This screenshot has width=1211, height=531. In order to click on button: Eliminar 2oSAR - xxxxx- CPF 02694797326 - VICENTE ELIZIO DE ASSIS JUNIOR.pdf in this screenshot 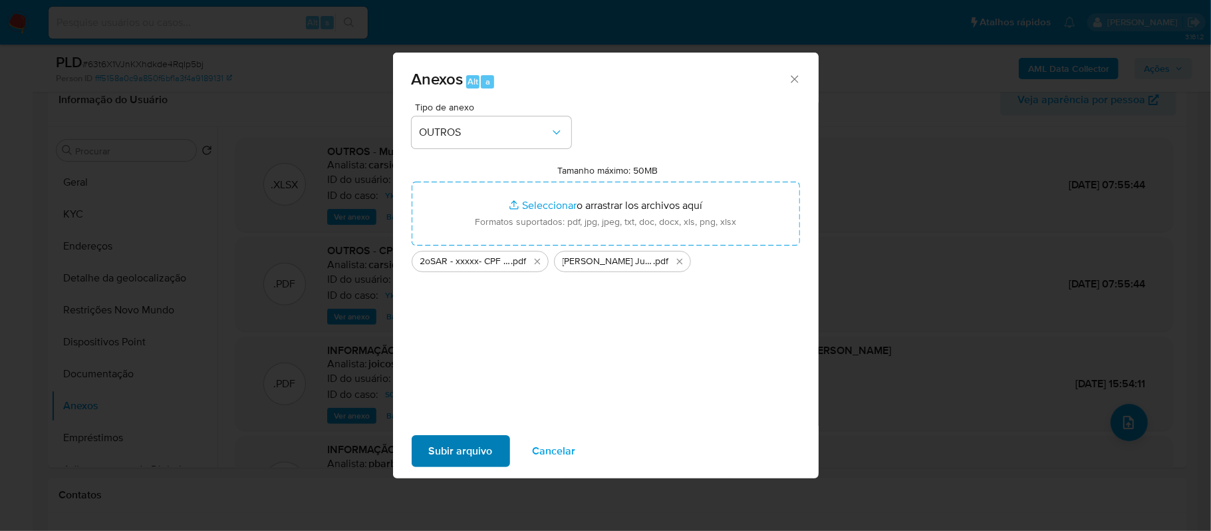, I will do `click(538, 261)`.